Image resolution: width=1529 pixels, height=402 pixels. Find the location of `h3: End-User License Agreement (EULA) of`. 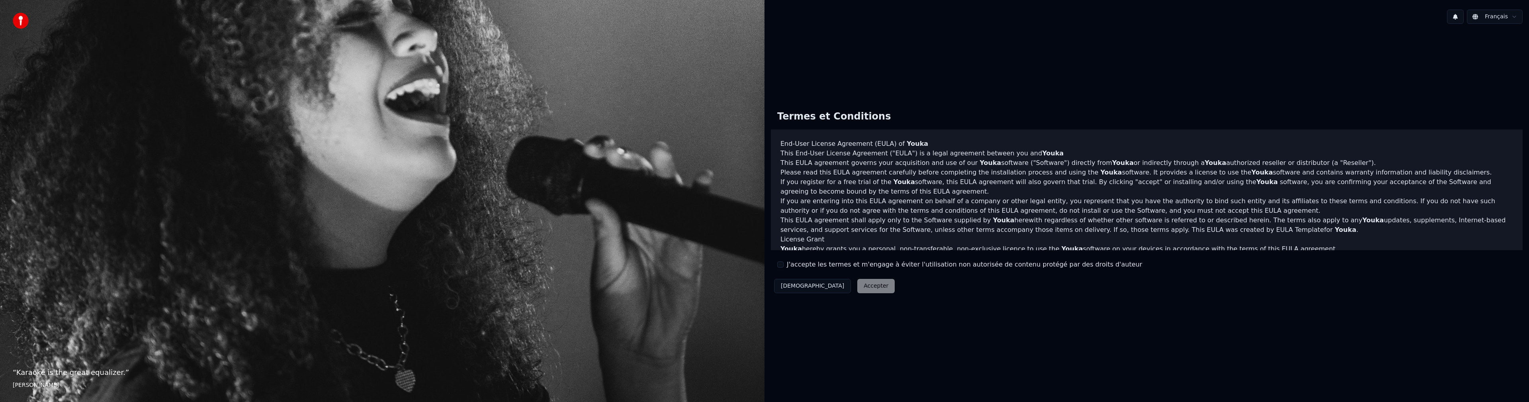

h3: End-User License Agreement (EULA) of is located at coordinates (1147, 144).